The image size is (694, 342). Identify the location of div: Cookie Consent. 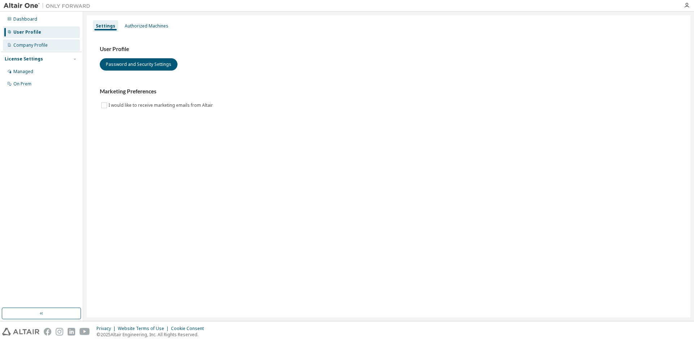
(189, 328).